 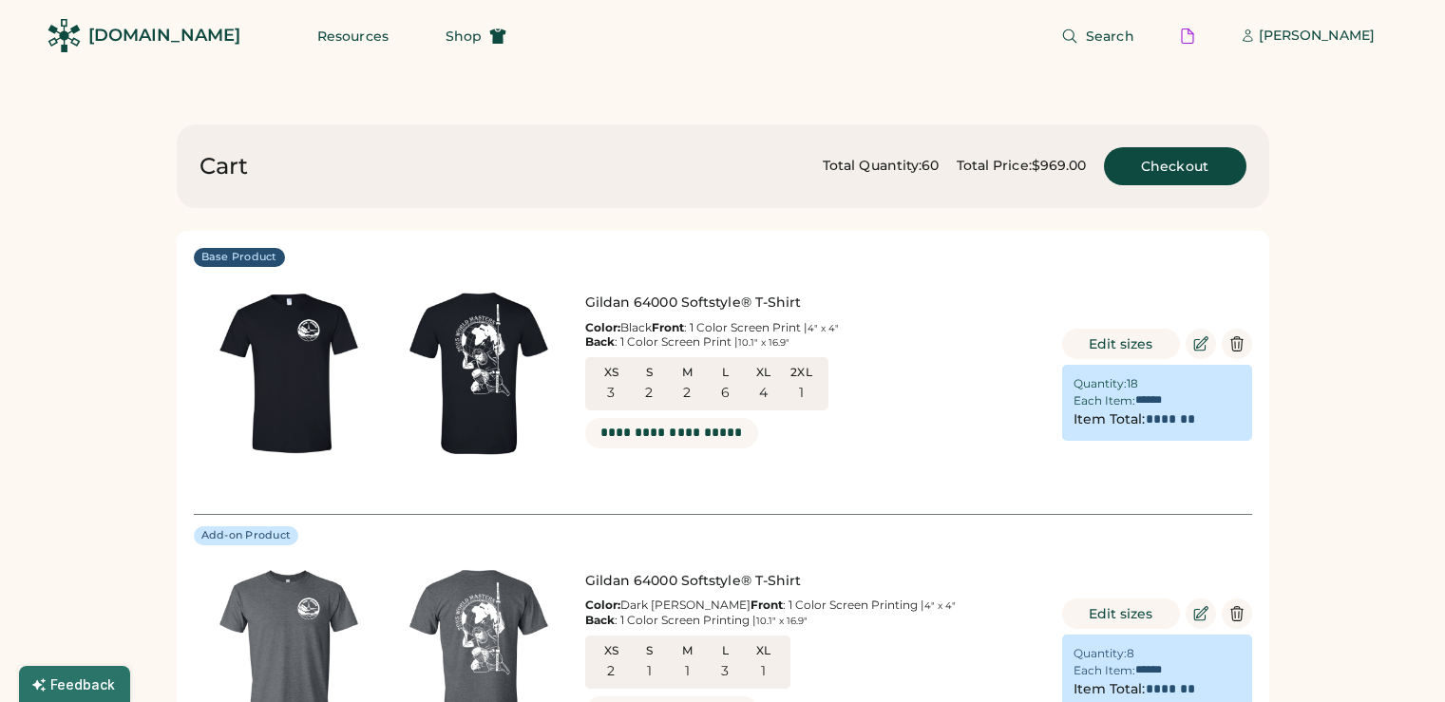 What do you see at coordinates (994, 166) in the screenshot?
I see `div: Total Price:` at bounding box center [994, 166].